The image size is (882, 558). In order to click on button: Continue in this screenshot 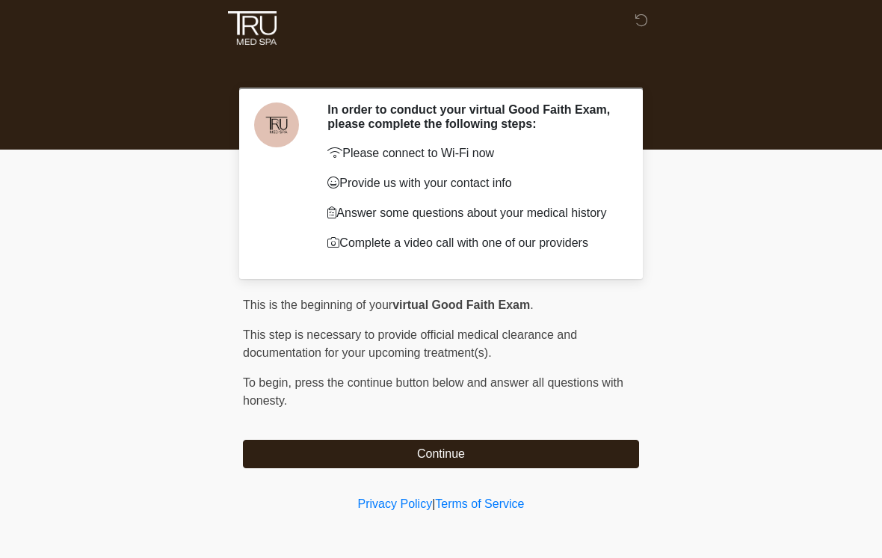, I will do `click(441, 454)`.